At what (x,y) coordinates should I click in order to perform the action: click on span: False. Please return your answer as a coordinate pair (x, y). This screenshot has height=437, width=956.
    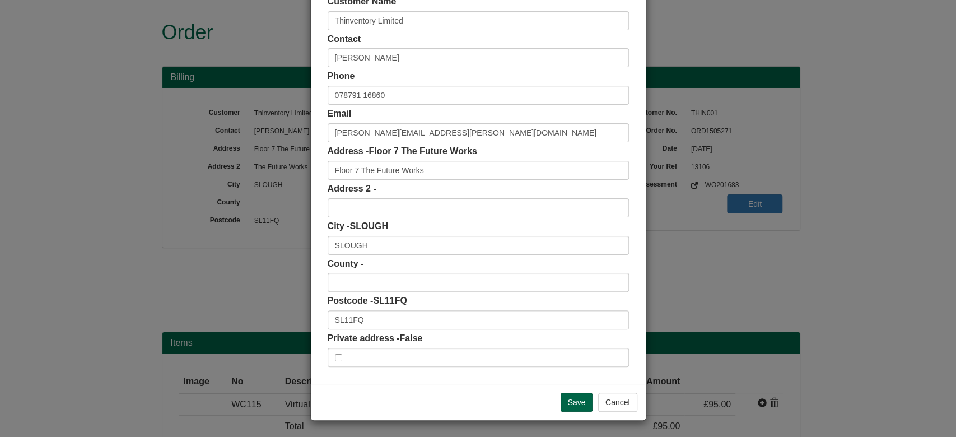
    Looking at the image, I should click on (410, 338).